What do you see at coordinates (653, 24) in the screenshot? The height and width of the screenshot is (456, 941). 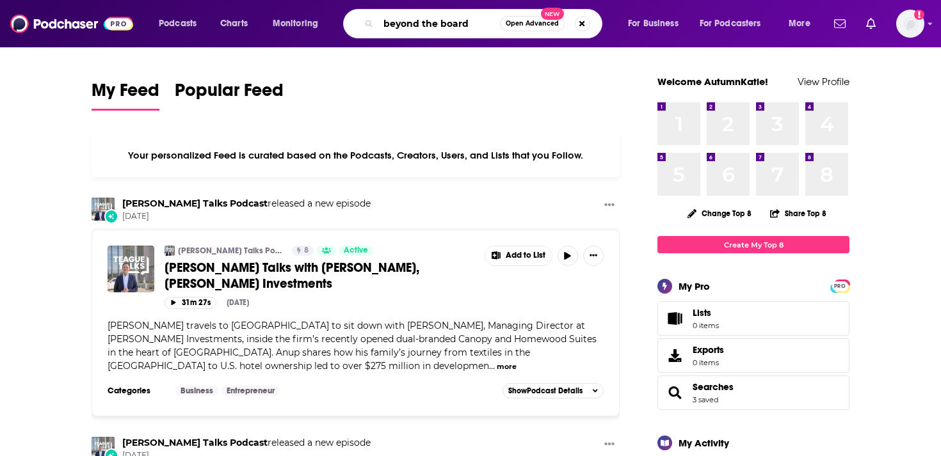 I see `span: For Business` at bounding box center [653, 24].